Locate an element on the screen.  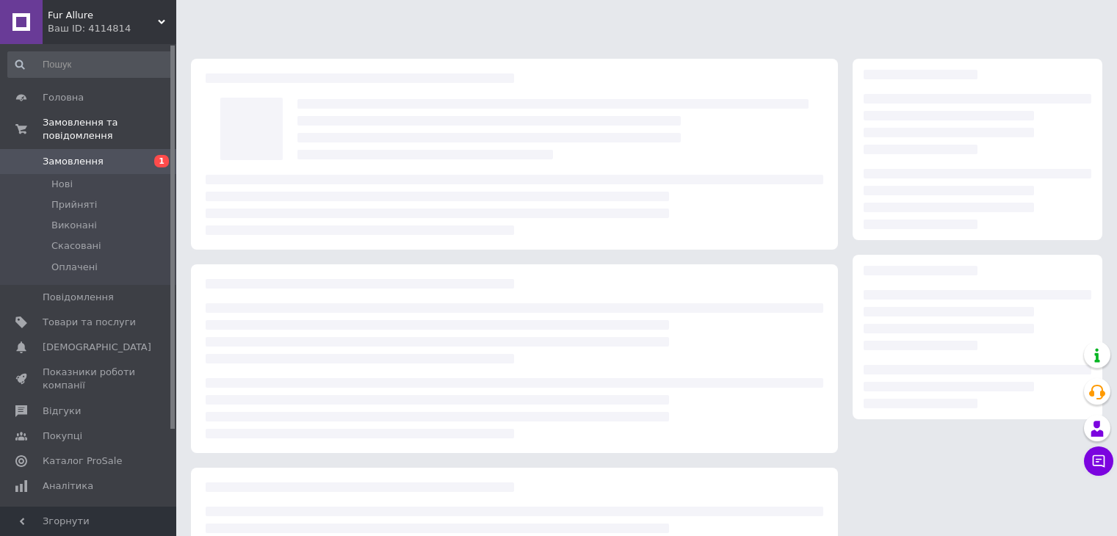
span: Головна is located at coordinates (63, 98).